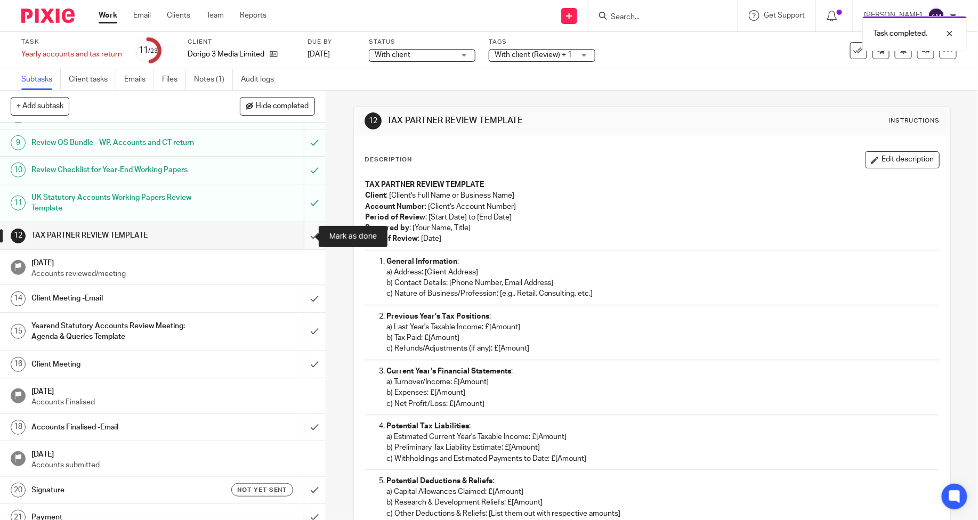 The image size is (978, 520). I want to click on p: b) Preliminary Tax Liability Estimate: £[Amount], so click(663, 448).